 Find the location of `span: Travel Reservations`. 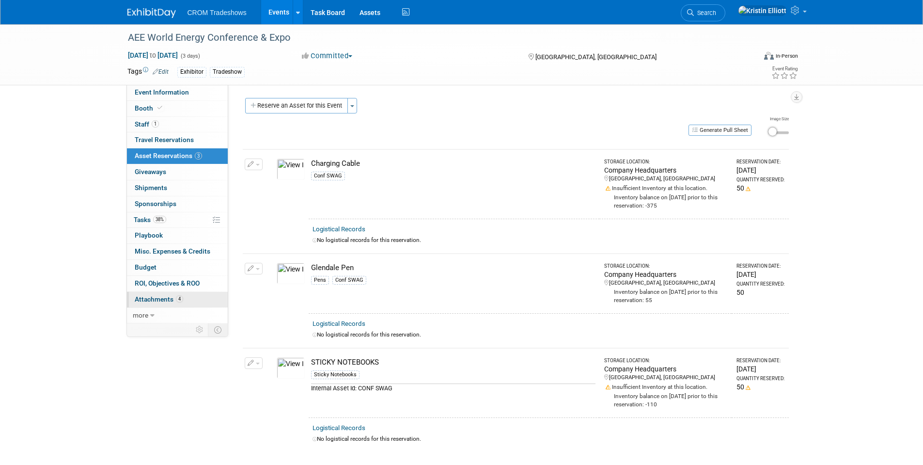

span: Travel Reservations is located at coordinates (164, 140).